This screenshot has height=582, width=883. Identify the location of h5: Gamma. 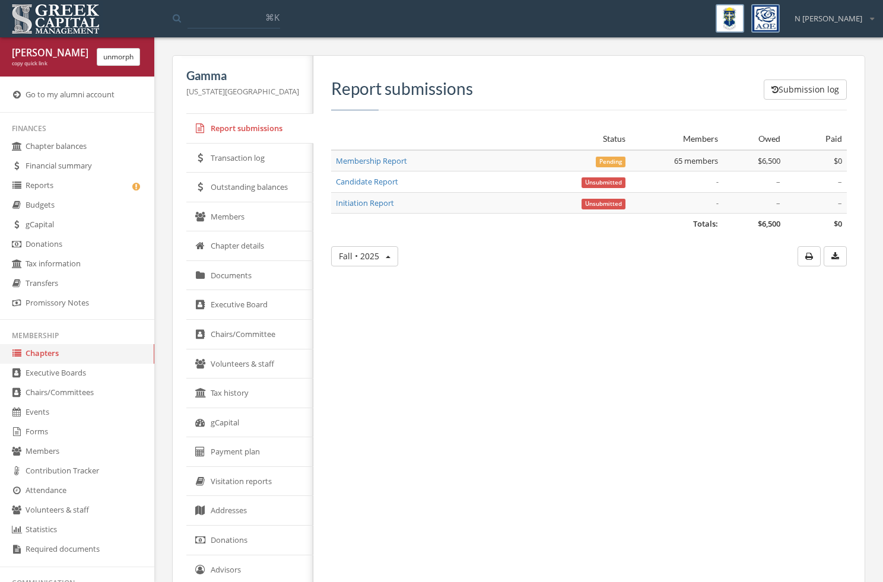
(243, 75).